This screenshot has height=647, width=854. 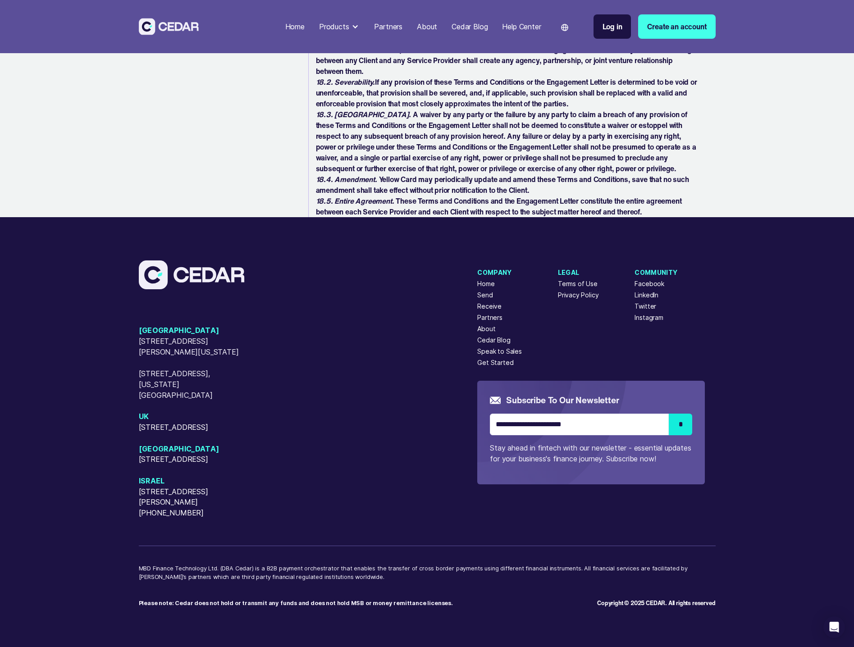 I want to click on em: 18.5. Entire Agreement., so click(x=355, y=201).